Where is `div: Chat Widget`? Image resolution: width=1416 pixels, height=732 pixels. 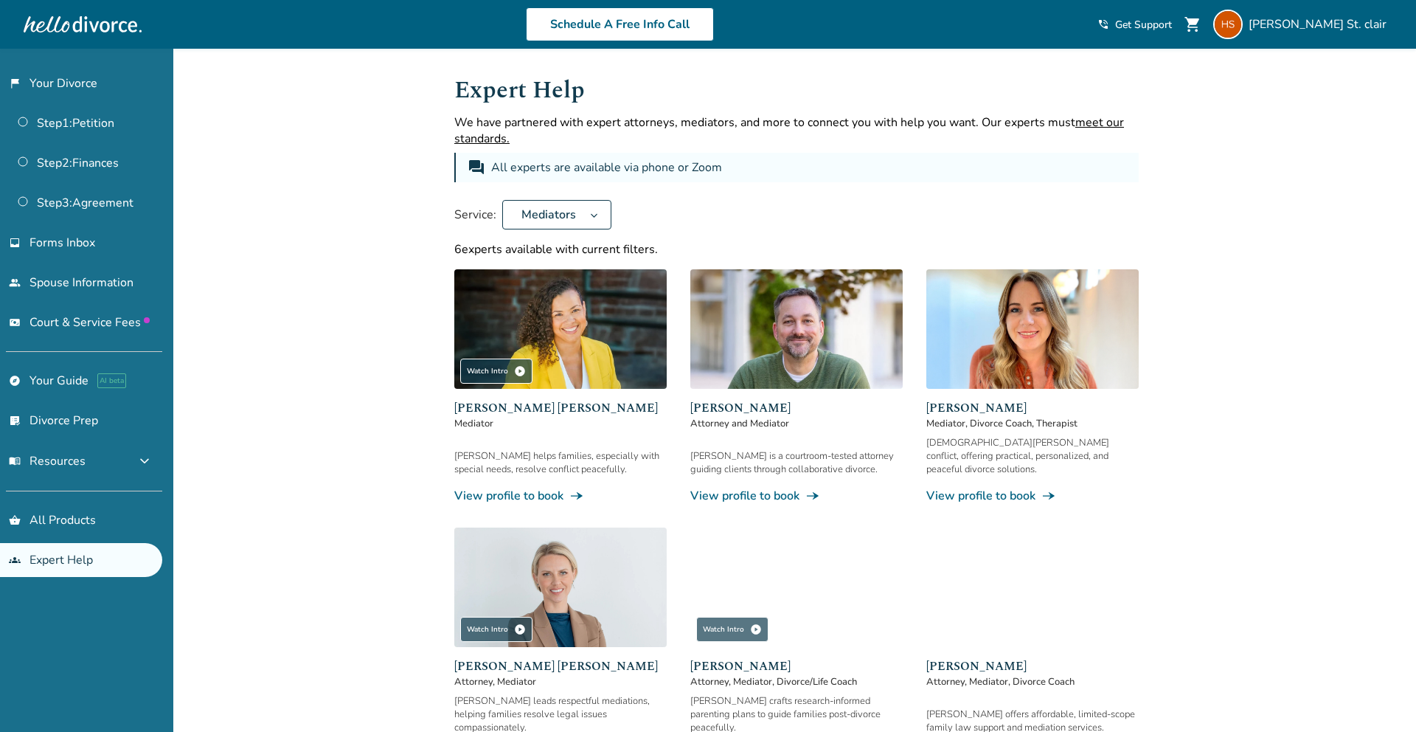 div: Chat Widget is located at coordinates (1379, 696).